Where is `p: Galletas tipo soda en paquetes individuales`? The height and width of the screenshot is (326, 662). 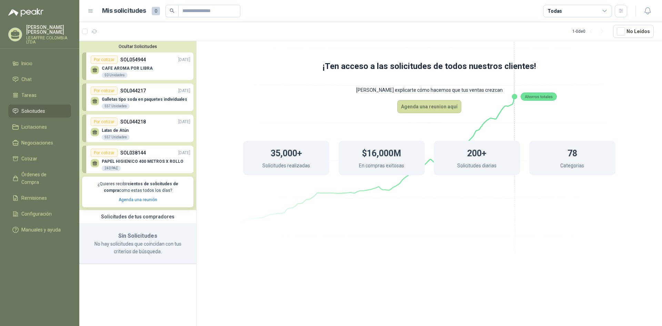
p: Galletas tipo soda en paquetes individuales is located at coordinates (145, 99).